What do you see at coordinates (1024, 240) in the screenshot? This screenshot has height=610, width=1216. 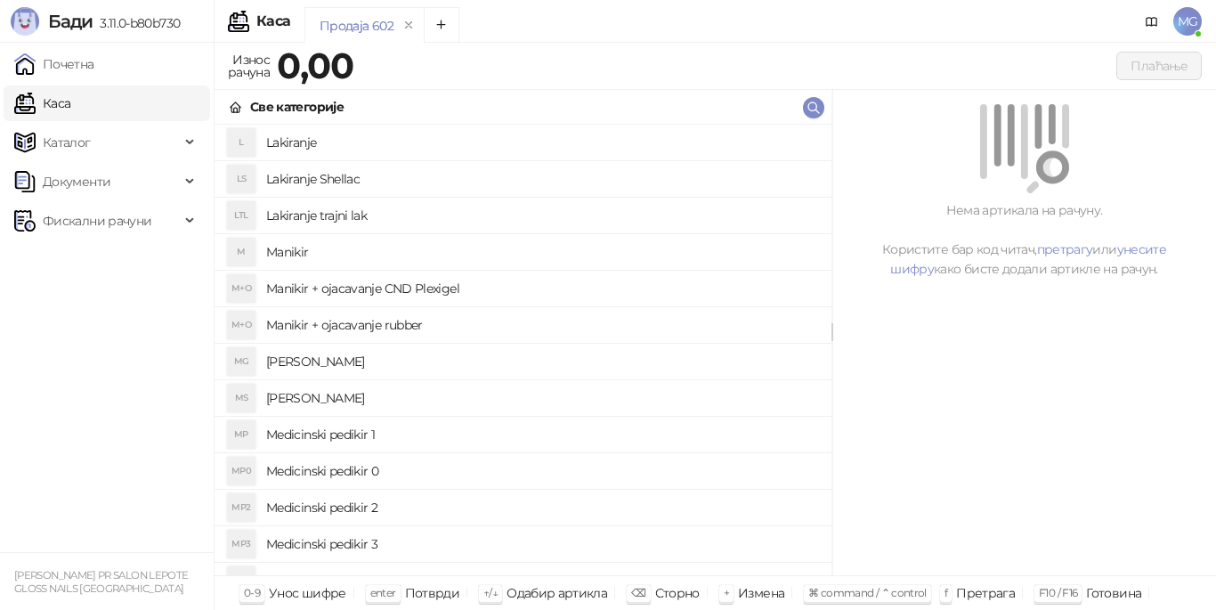 I see `div: Нема артикала на рачуну. Користите бар код читач, или како бисте додали артикле на рачун.` at bounding box center [1024, 240].